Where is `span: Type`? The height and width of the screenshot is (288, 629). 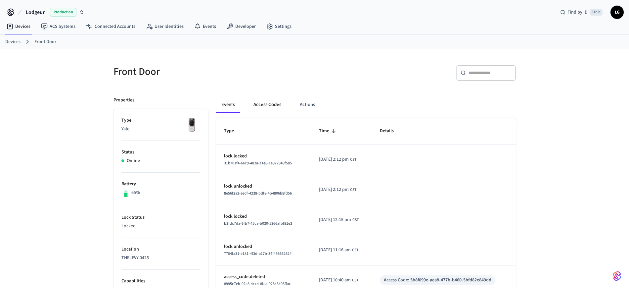
span: Type is located at coordinates (233, 131).